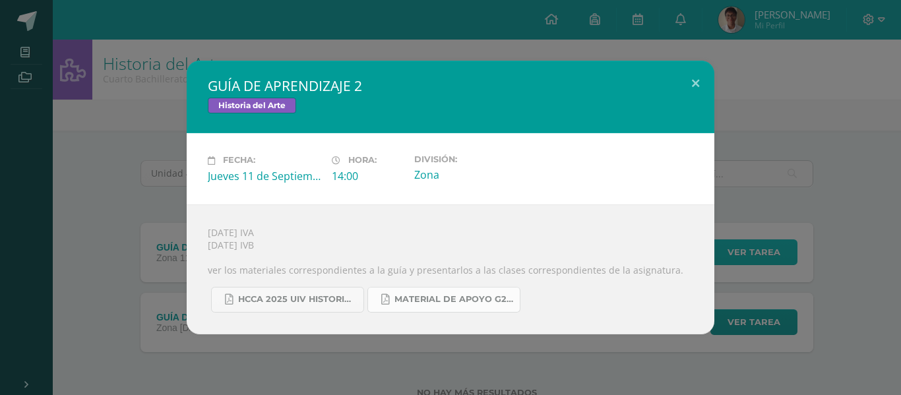 The image size is (901, 395). What do you see at coordinates (362, 160) in the screenshot?
I see `span: Hora:` at bounding box center [362, 160].